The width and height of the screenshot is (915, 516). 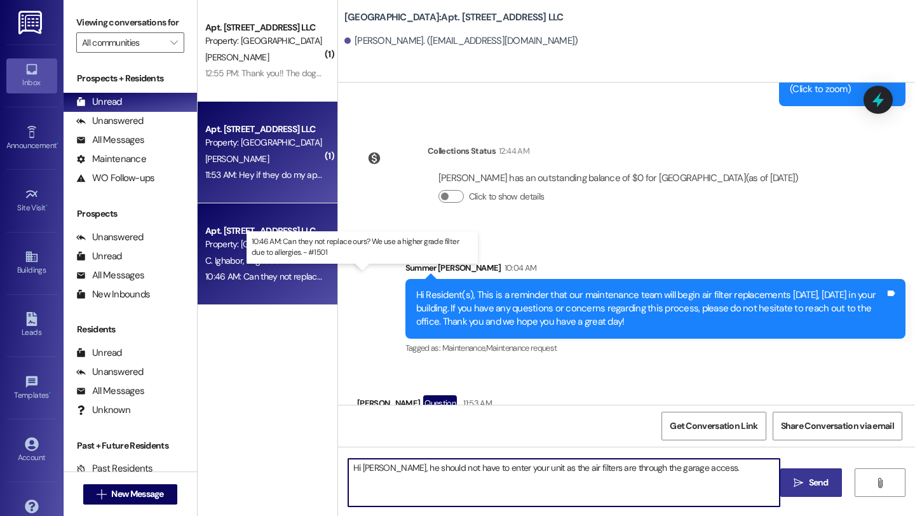 I want to click on div: WO Follow-ups, so click(x=115, y=178).